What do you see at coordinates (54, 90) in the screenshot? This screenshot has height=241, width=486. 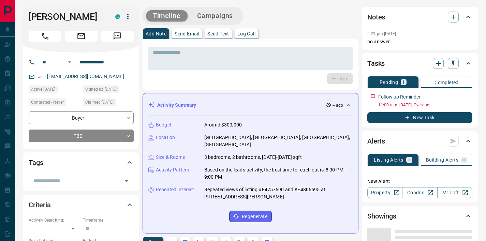 I see `div: Fri Sep 05 2025` at bounding box center [54, 90].